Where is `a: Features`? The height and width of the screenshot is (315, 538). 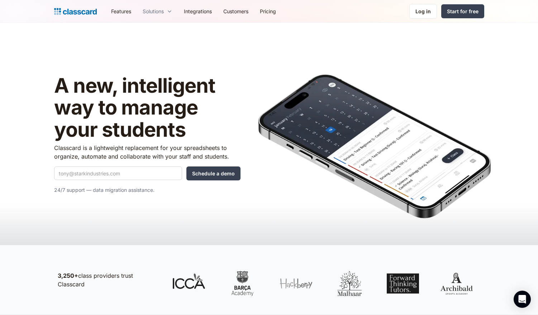 a: Features is located at coordinates (121, 11).